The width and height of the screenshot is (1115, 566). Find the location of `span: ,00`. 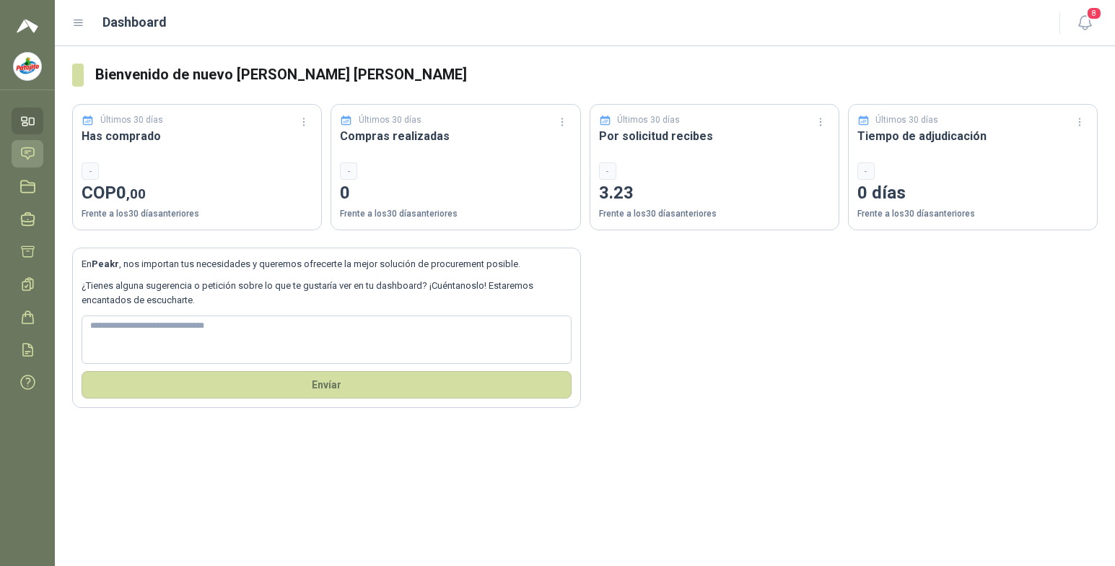

span: ,00 is located at coordinates (136, 193).